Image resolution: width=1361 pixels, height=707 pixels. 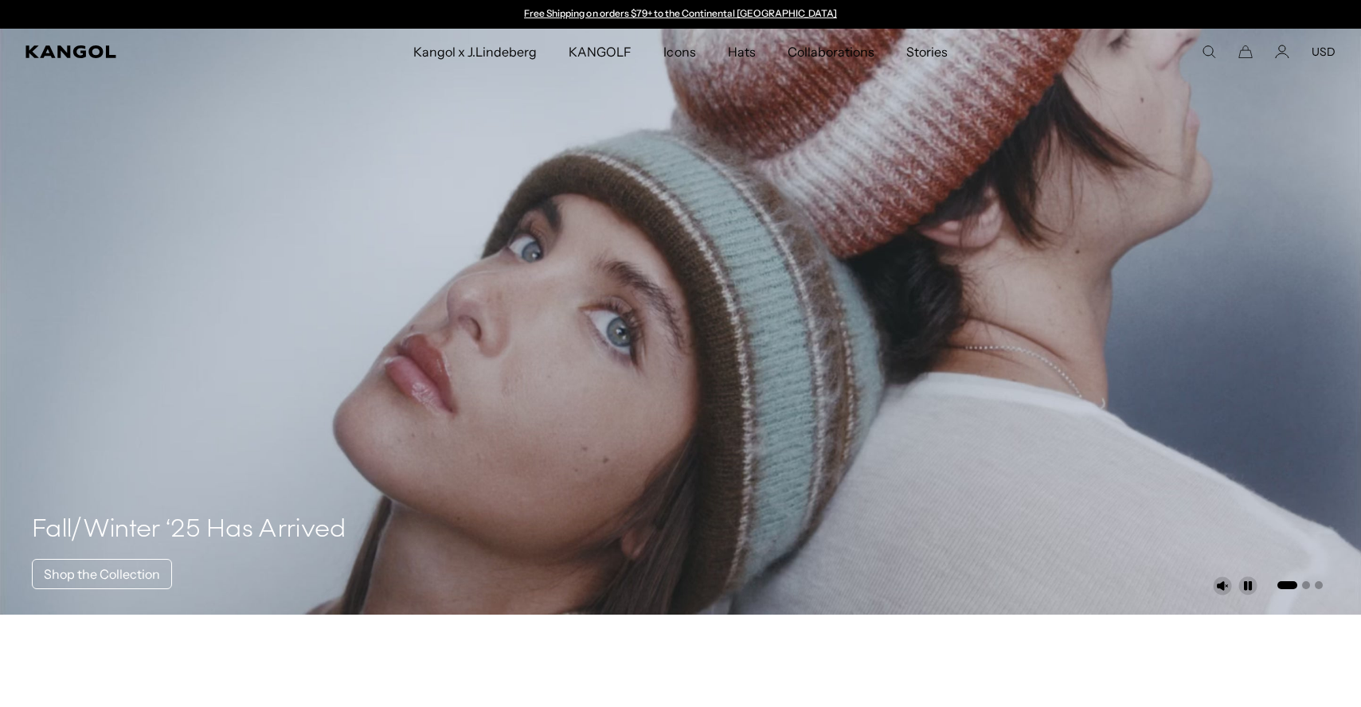 I want to click on button: Go to slide 2, so click(x=1306, y=585).